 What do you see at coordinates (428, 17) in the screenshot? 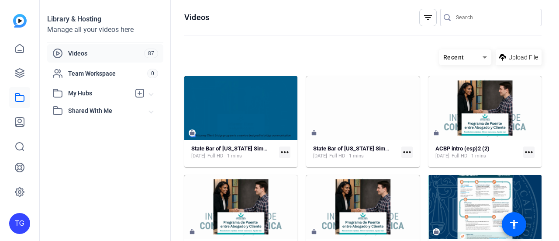
I see `mat-icon: filter_list` at bounding box center [428, 17].